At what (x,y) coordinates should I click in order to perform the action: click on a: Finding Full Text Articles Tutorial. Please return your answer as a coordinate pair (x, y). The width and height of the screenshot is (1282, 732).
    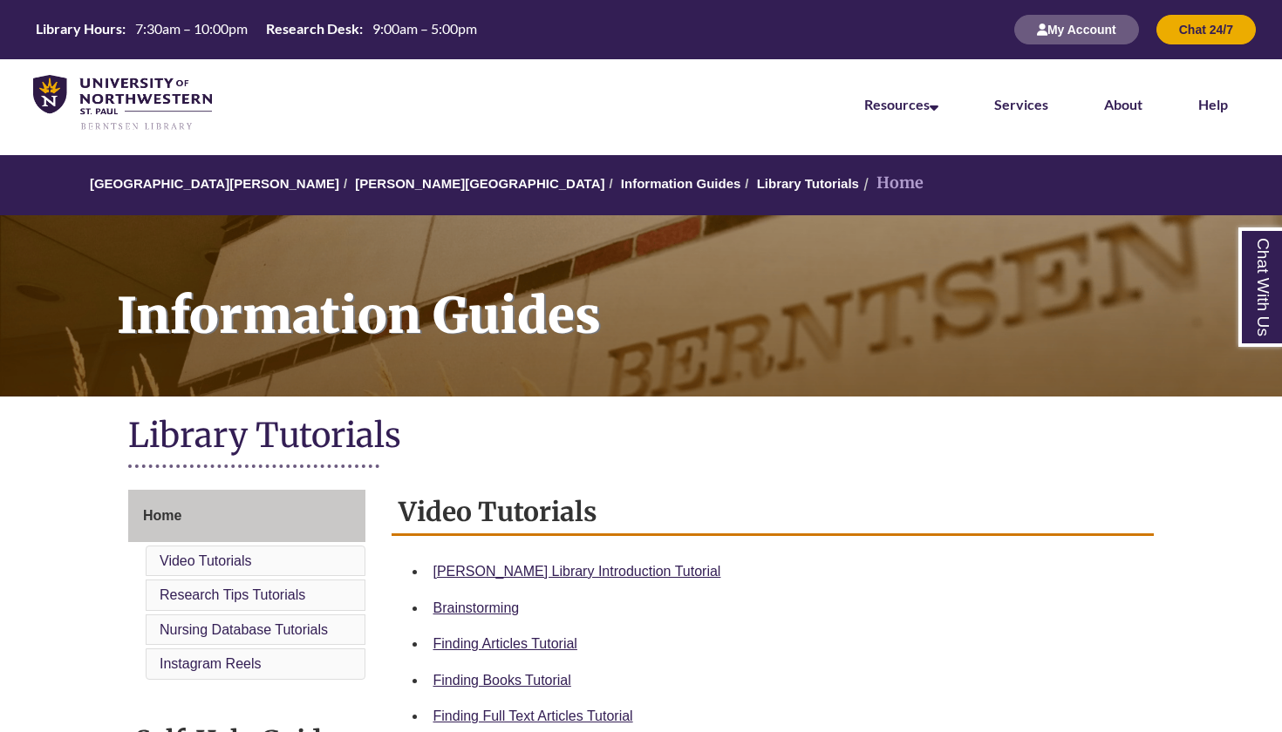
    Looking at the image, I should click on (533, 716).